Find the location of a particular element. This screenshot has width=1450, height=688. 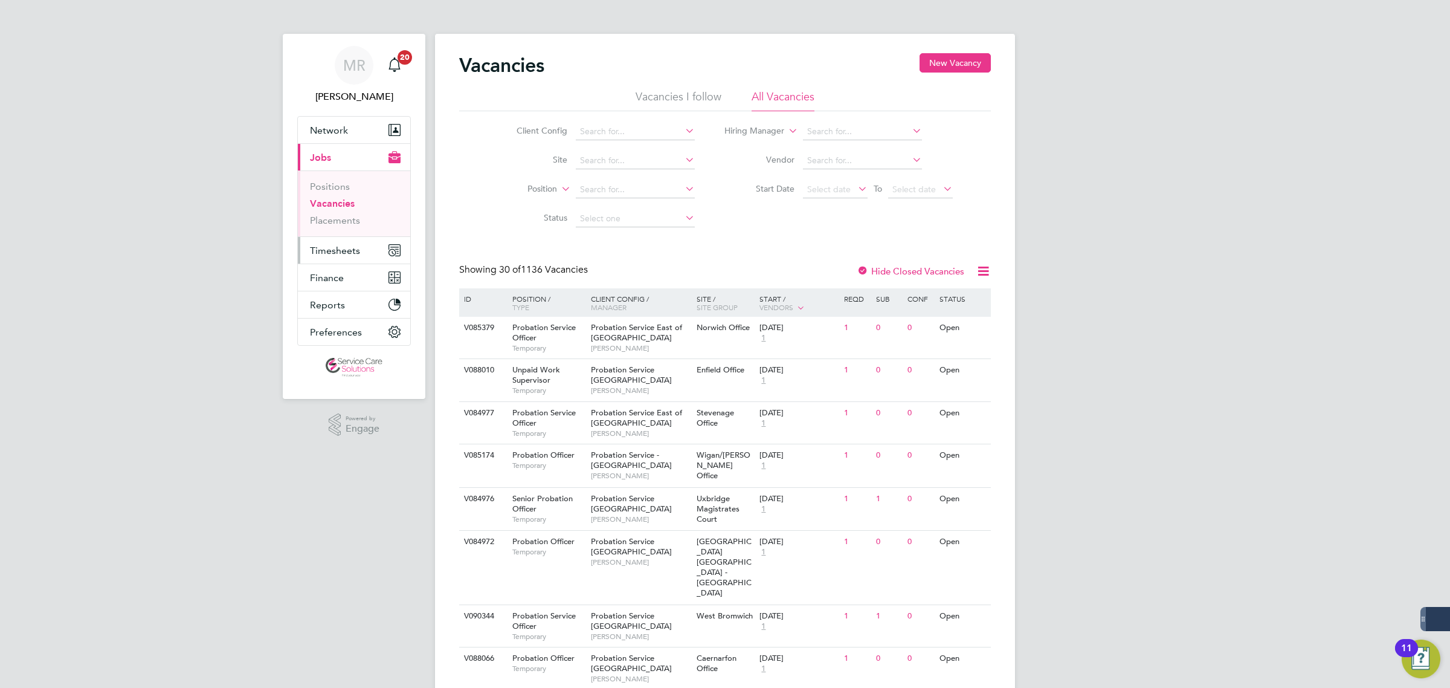

span: Engage is located at coordinates (363, 428).